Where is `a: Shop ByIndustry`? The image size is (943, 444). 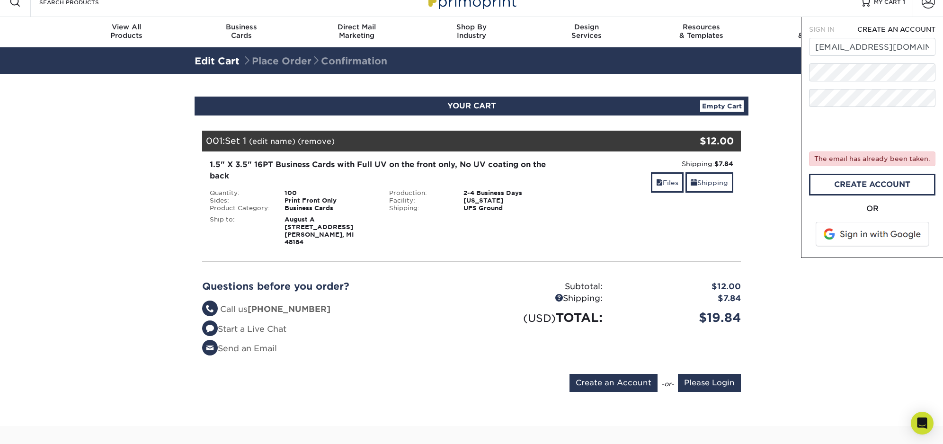 a: Shop ByIndustry is located at coordinates (471, 32).